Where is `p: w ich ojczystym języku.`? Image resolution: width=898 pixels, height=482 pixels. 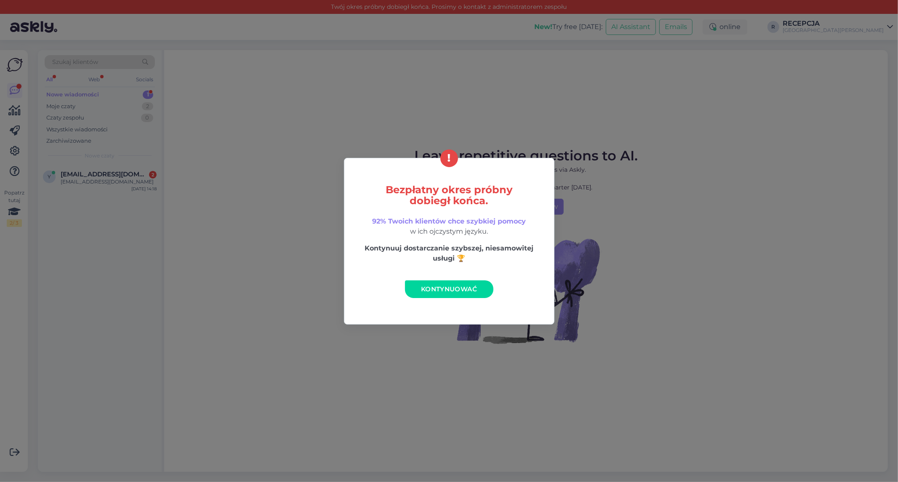 p: w ich ojczystym języku. is located at coordinates (449, 227).